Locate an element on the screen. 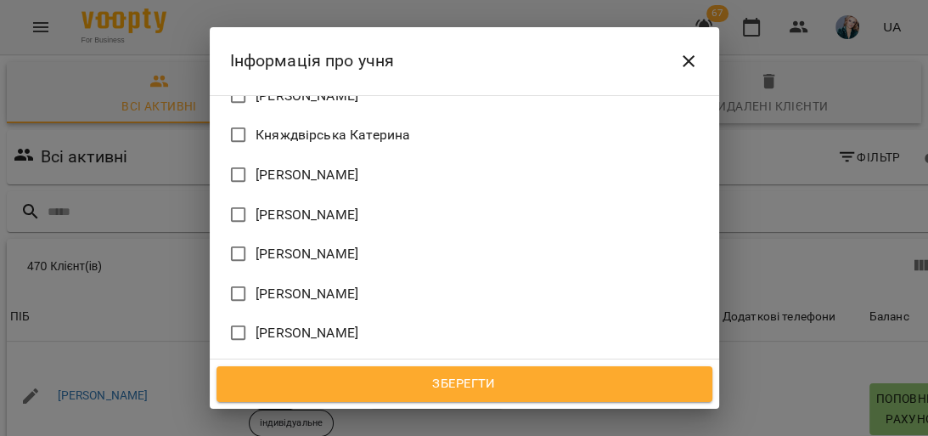  h6: Інформація про учня is located at coordinates (312, 60).